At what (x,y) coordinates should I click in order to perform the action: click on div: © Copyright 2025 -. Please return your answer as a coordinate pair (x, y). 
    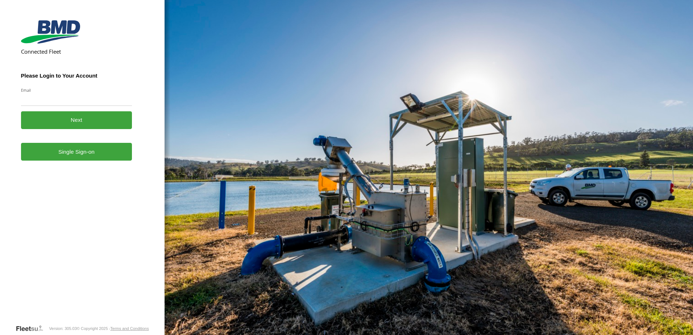
    Looking at the image, I should click on (113, 328).